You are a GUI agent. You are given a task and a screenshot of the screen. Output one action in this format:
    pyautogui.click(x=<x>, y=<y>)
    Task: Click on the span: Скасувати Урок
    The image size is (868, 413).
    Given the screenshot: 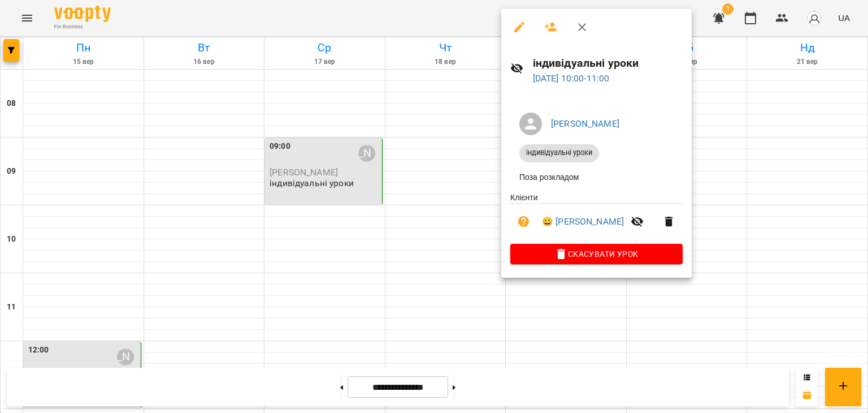 What is the action you would take?
    pyautogui.click(x=596, y=254)
    